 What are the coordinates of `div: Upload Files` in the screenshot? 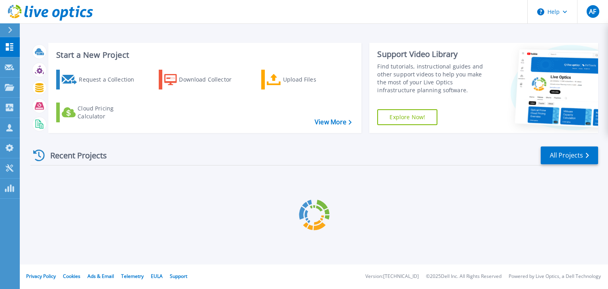 It's located at (315, 80).